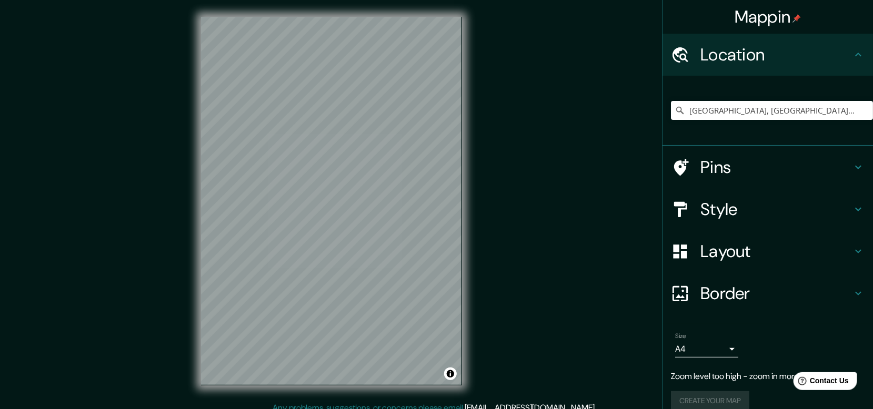 This screenshot has height=409, width=873. I want to click on canvas: Map, so click(332, 201).